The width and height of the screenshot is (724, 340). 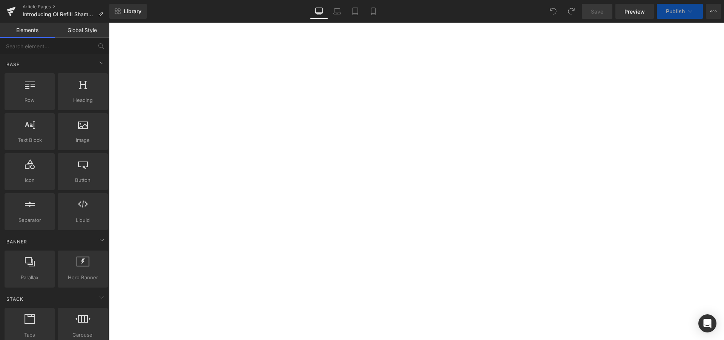 I want to click on div: Open Intercom Messenger, so click(x=707, y=323).